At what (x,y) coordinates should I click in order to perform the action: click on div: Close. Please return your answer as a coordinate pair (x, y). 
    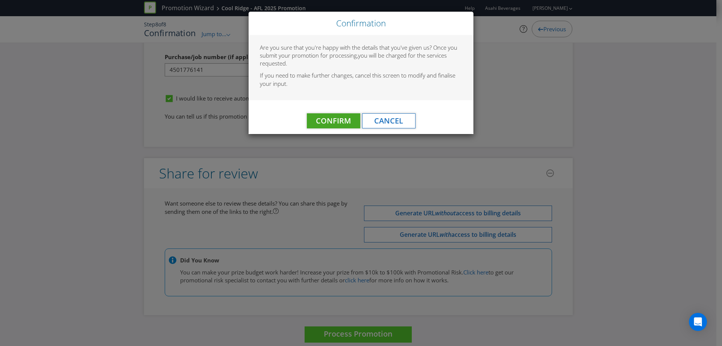
    Looking at the image, I should click on (361, 23).